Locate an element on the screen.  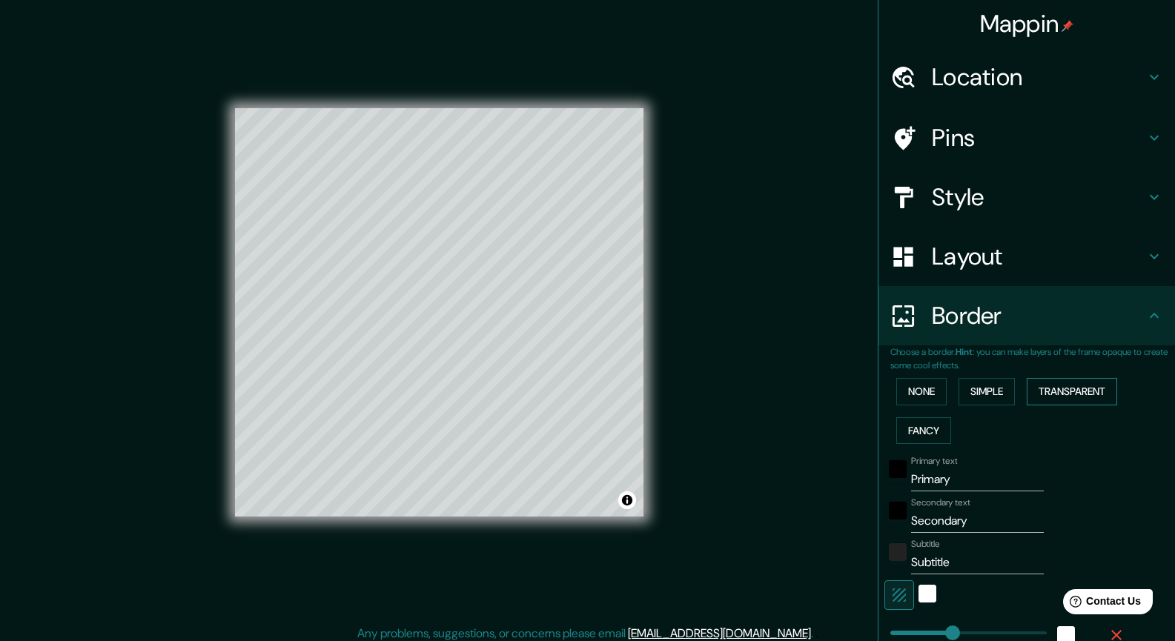
button: Fancy is located at coordinates (923, 431).